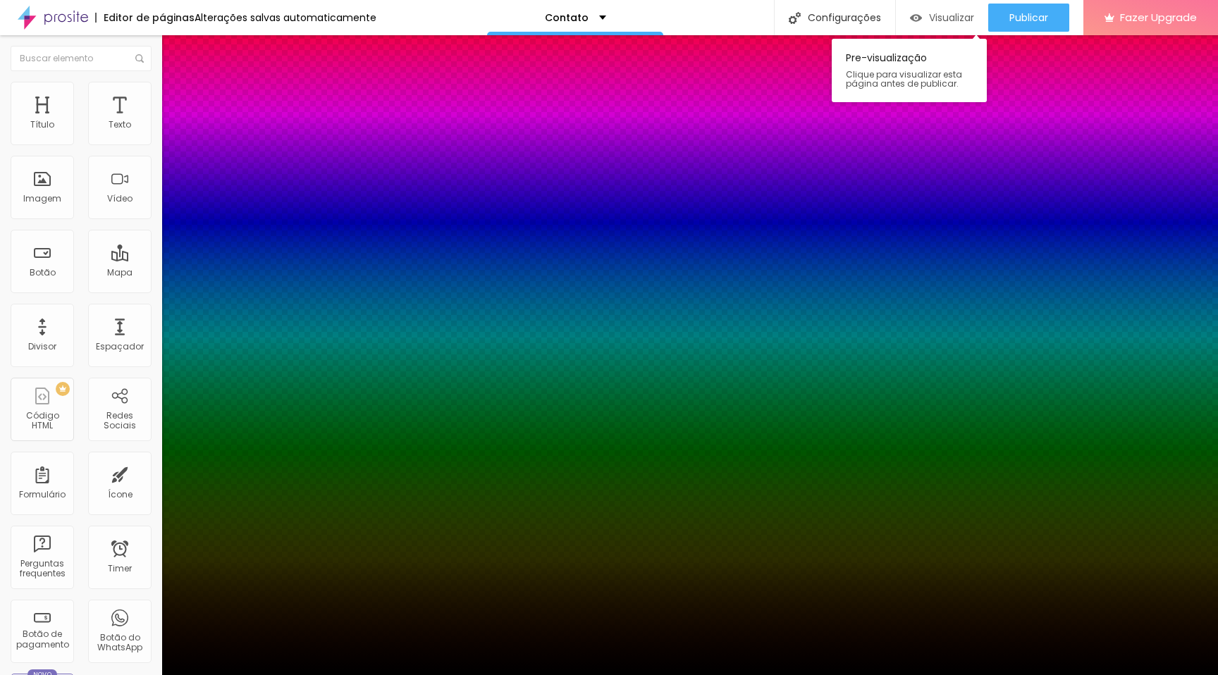 This screenshot has height=675, width=1218. I want to click on div: Código HTML, so click(42, 421).